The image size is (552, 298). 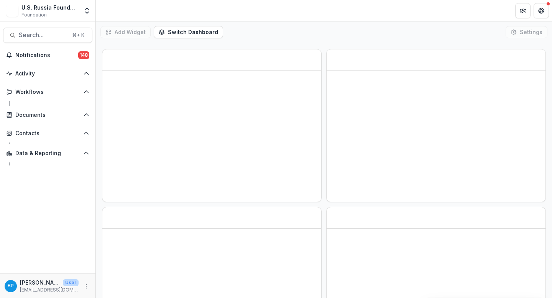 What do you see at coordinates (526, 32) in the screenshot?
I see `button: Settings` at bounding box center [526, 32].